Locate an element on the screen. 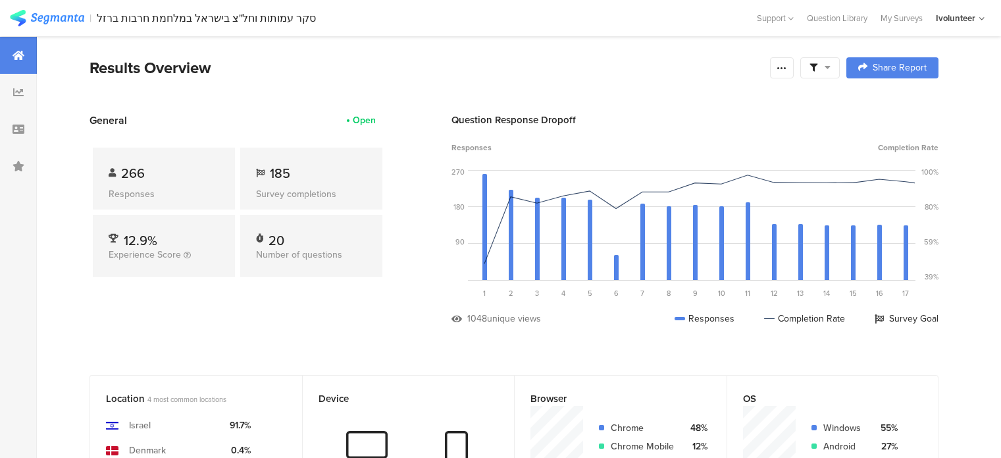 This screenshot has height=458, width=1001. div: Question Library is located at coordinates (837, 18).